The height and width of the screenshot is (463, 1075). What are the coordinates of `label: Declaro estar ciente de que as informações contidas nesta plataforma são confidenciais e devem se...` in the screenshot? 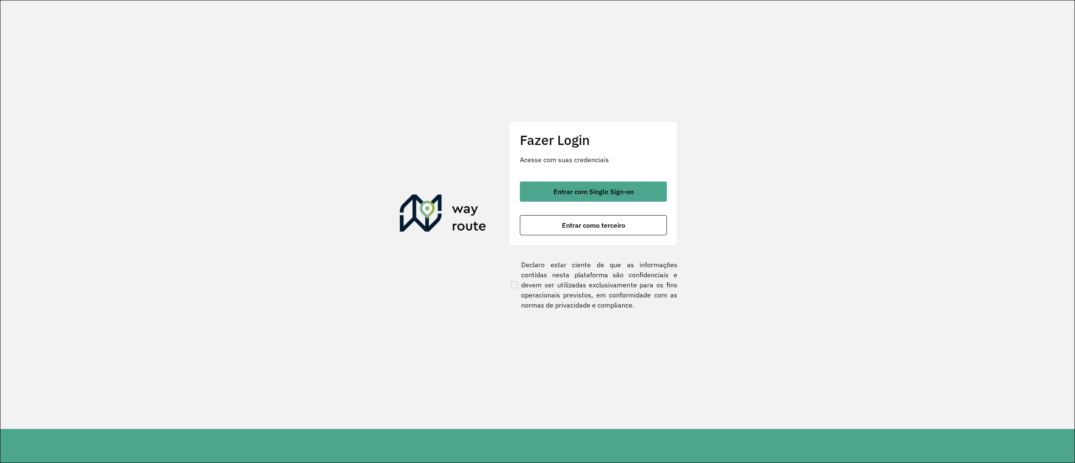 It's located at (593, 285).